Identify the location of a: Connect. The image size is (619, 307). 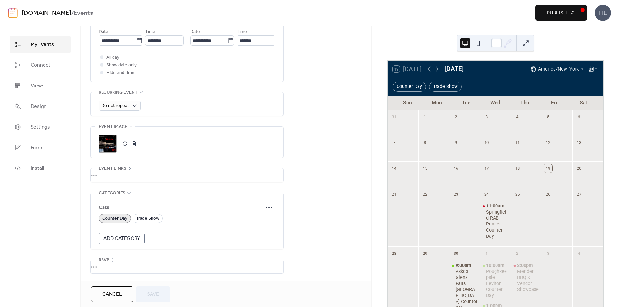
(40, 65).